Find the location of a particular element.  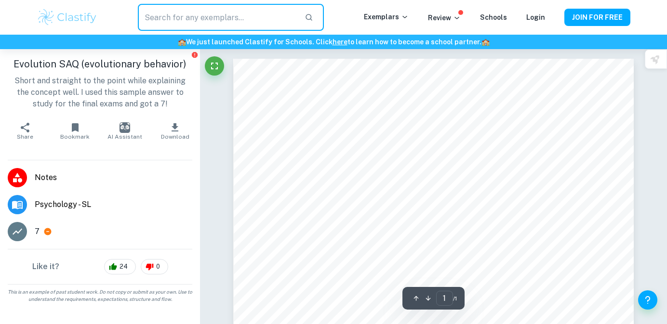

button: Report issue is located at coordinates (194, 54).